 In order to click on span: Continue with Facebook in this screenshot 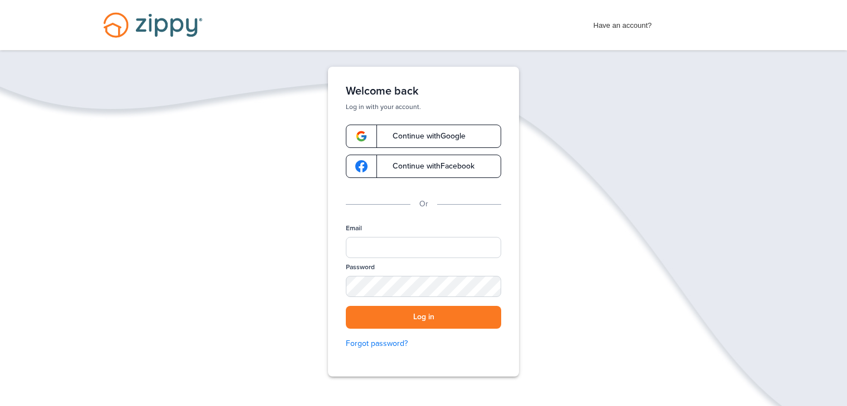, I will do `click(428, 166)`.